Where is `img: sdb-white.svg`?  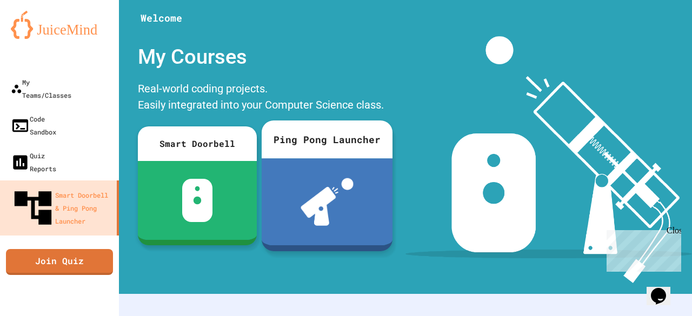
img: sdb-white.svg is located at coordinates (197, 200).